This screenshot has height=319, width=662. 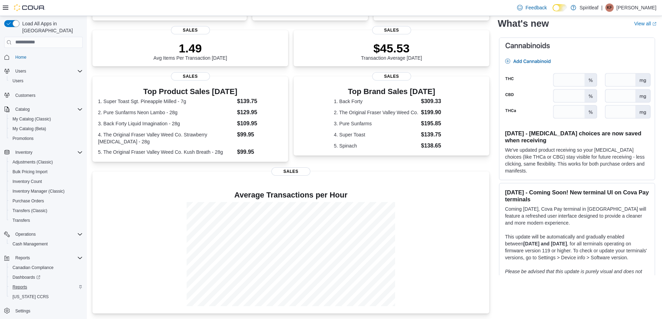 I want to click on a: Adjustments (Classic), so click(x=33, y=162).